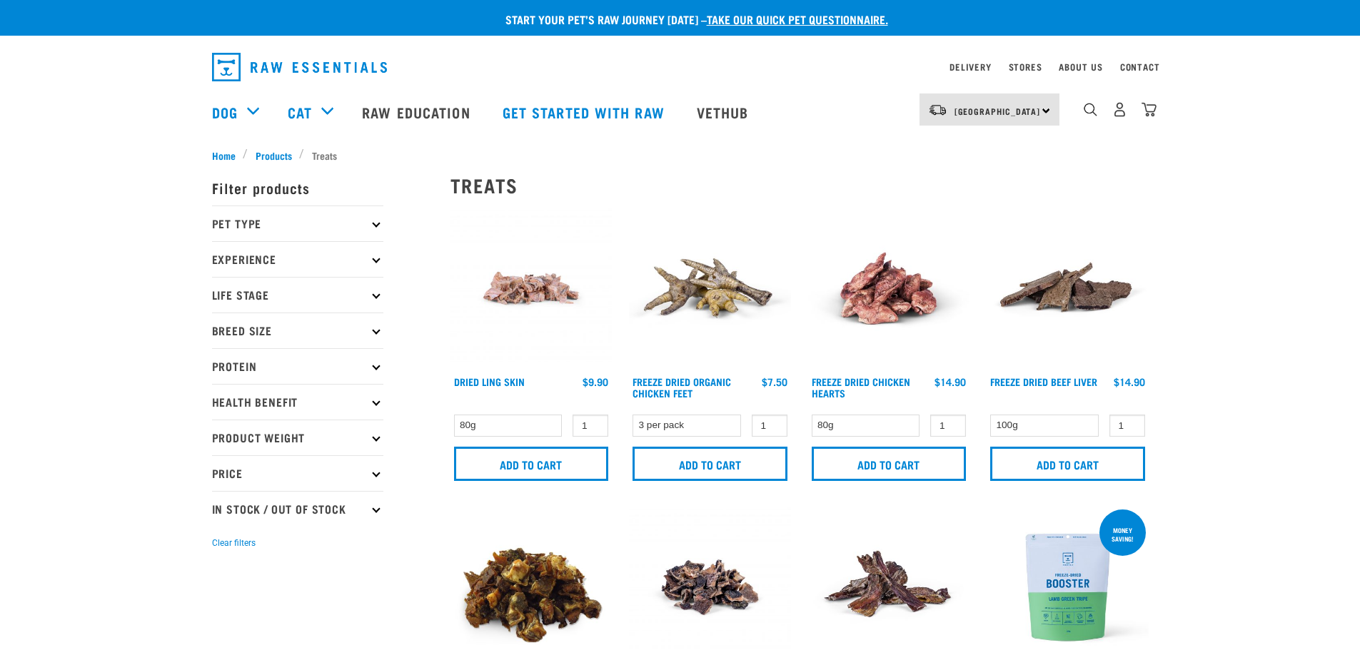 The image size is (1360, 650). What do you see at coordinates (223, 155) in the screenshot?
I see `span: Home` at bounding box center [223, 155].